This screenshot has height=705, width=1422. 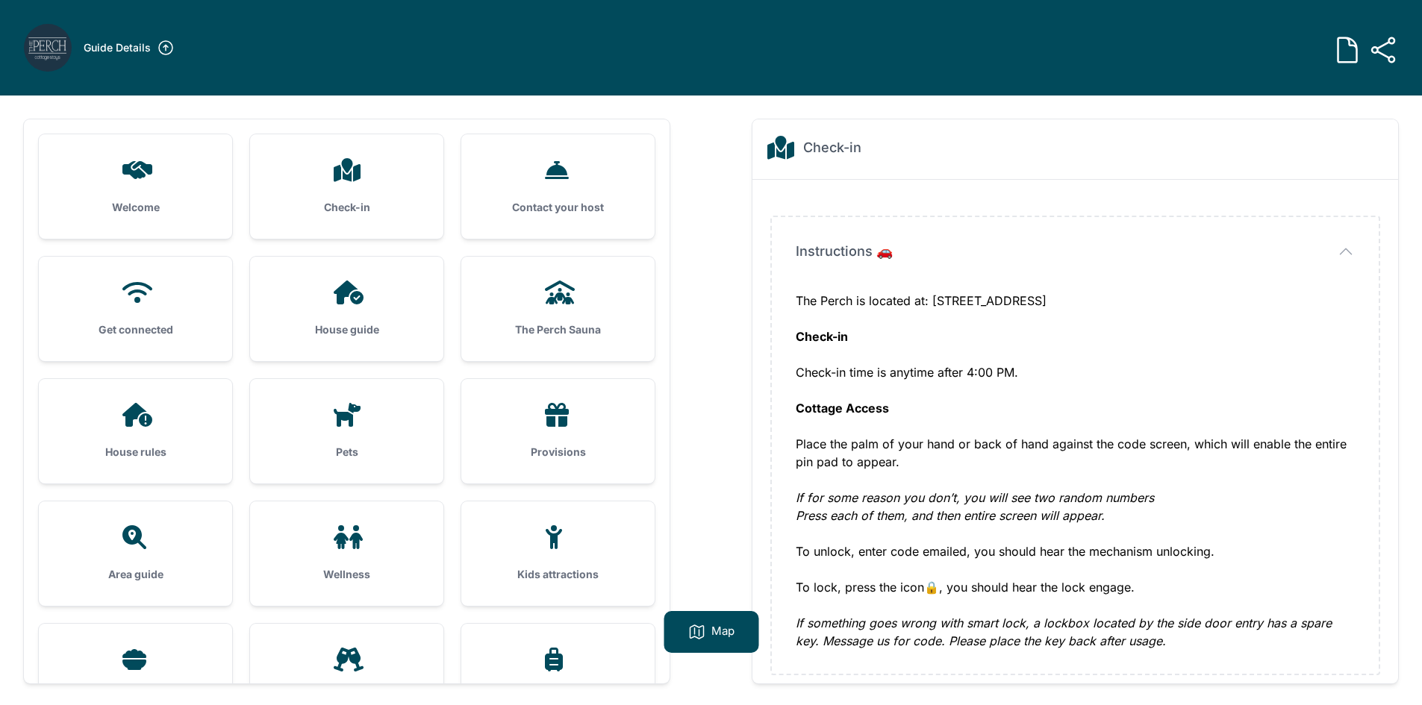 What do you see at coordinates (722, 632) in the screenshot?
I see `p: Map` at bounding box center [722, 632].